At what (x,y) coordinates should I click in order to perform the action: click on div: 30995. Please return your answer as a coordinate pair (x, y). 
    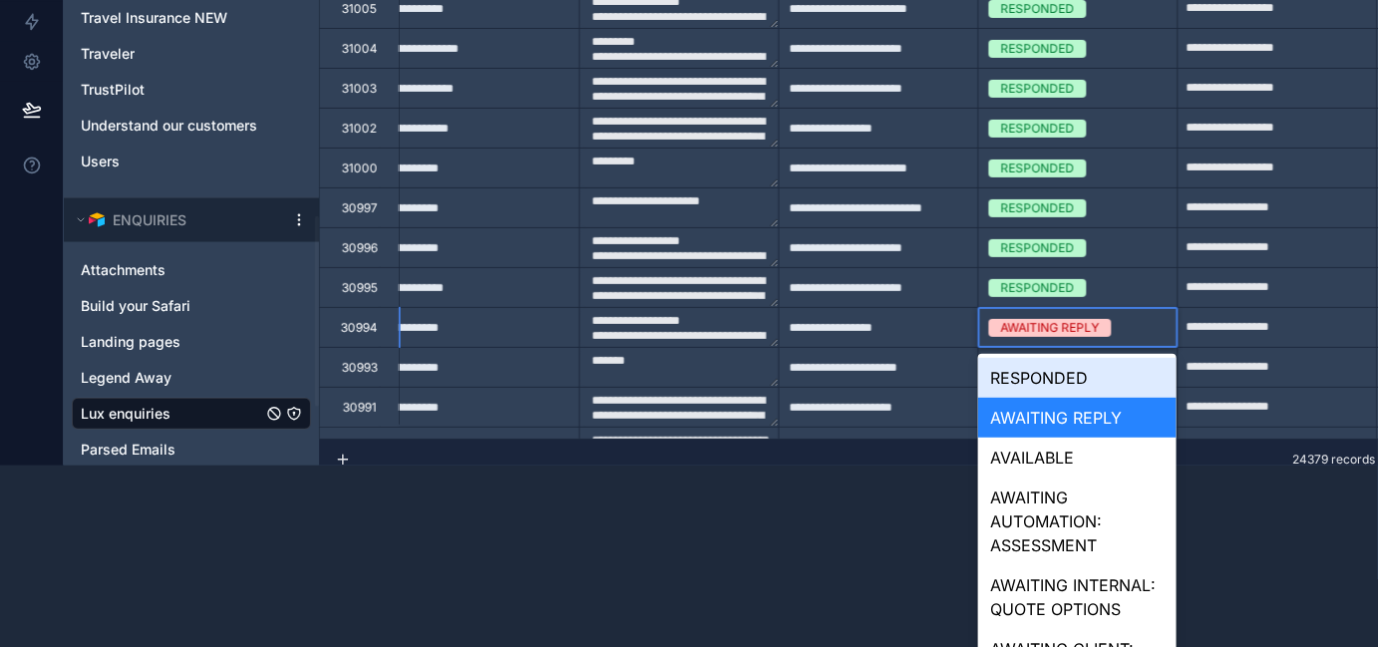
    Looking at the image, I should click on (360, 288).